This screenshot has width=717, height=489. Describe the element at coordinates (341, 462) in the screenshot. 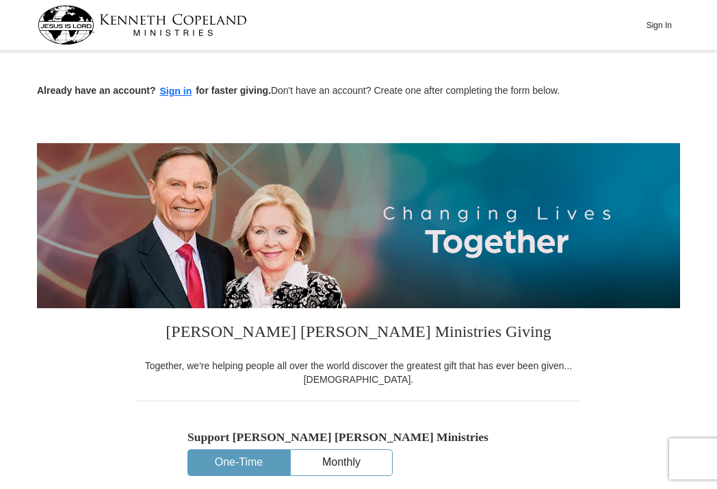

I see `button: Monthly` at that location.